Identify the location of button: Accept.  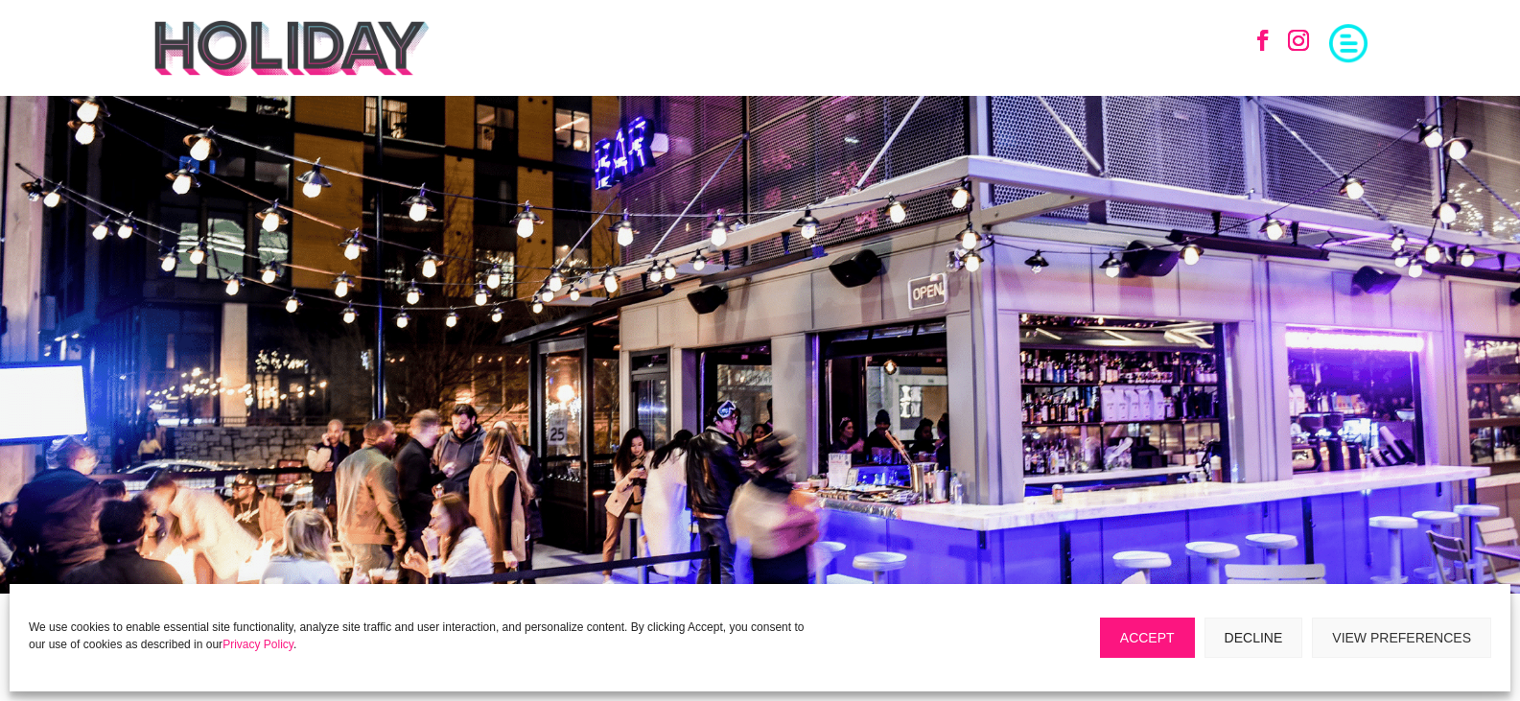
(1147, 638).